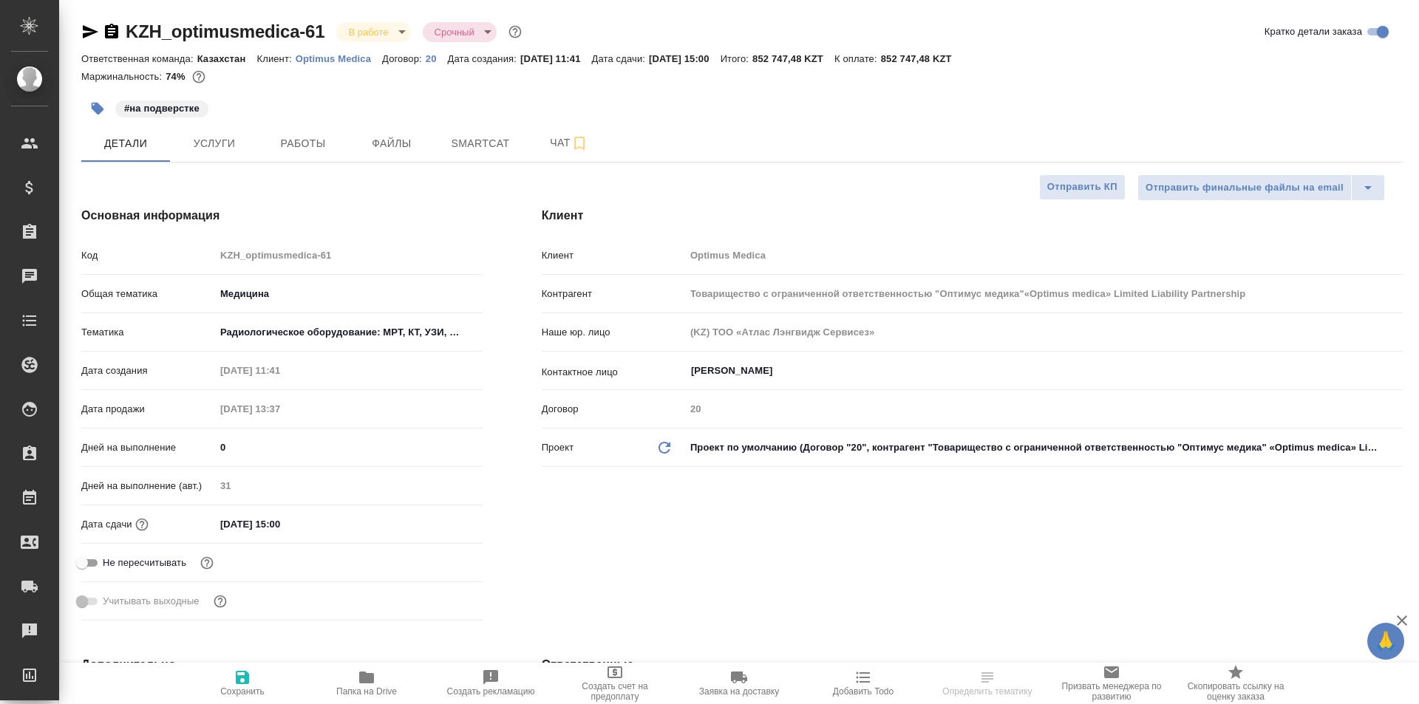 The height and width of the screenshot is (704, 1419). I want to click on button: Сохранить, so click(242, 684).